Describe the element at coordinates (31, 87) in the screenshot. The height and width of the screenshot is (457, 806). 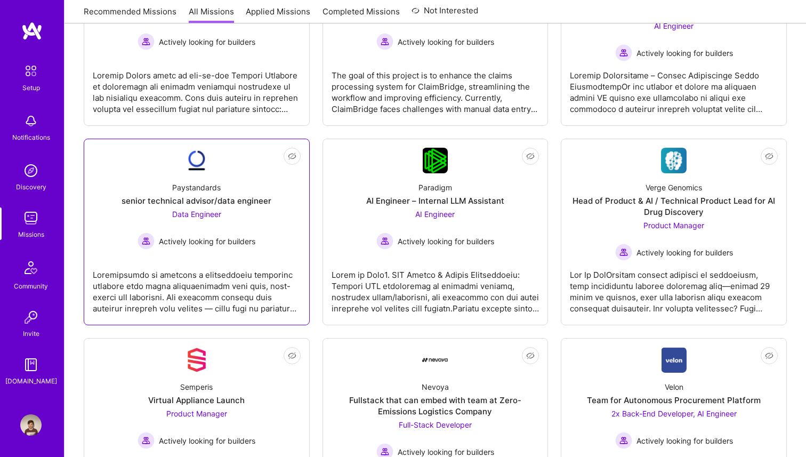
I see `div: Setup` at that location.